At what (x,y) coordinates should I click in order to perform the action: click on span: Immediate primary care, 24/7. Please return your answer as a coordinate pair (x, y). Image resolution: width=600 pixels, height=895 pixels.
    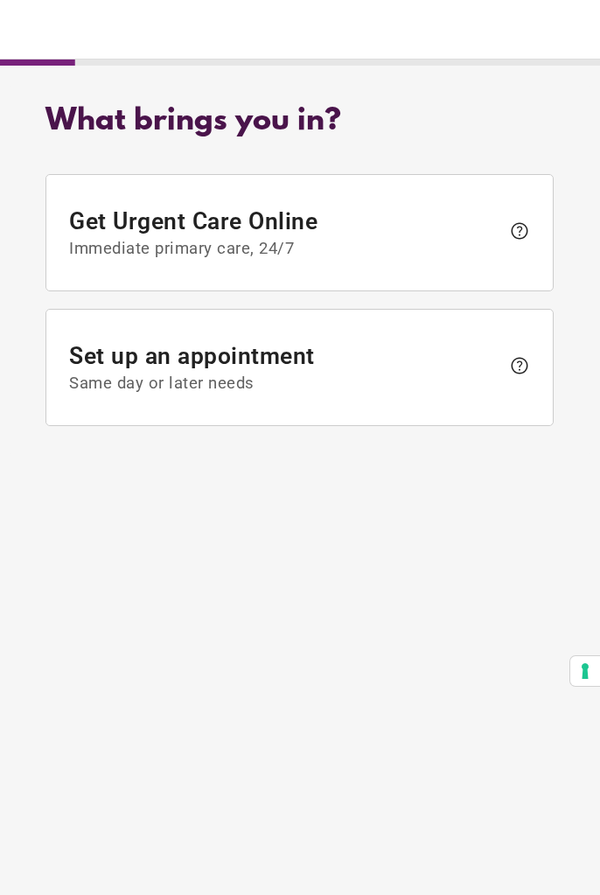
    Looking at the image, I should click on (285, 248).